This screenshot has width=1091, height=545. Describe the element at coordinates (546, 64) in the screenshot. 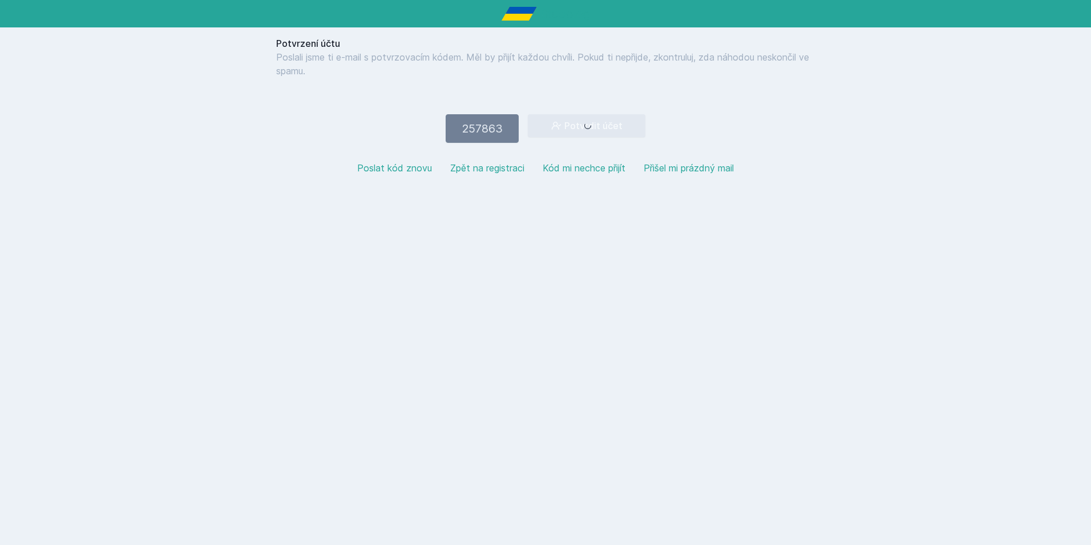

I see `p: Poslali jsme ti e-mail s potvrzovacím kódem. Měl by přijít každou chvíli. Pokud ti nepřijde, zkon...` at that location.